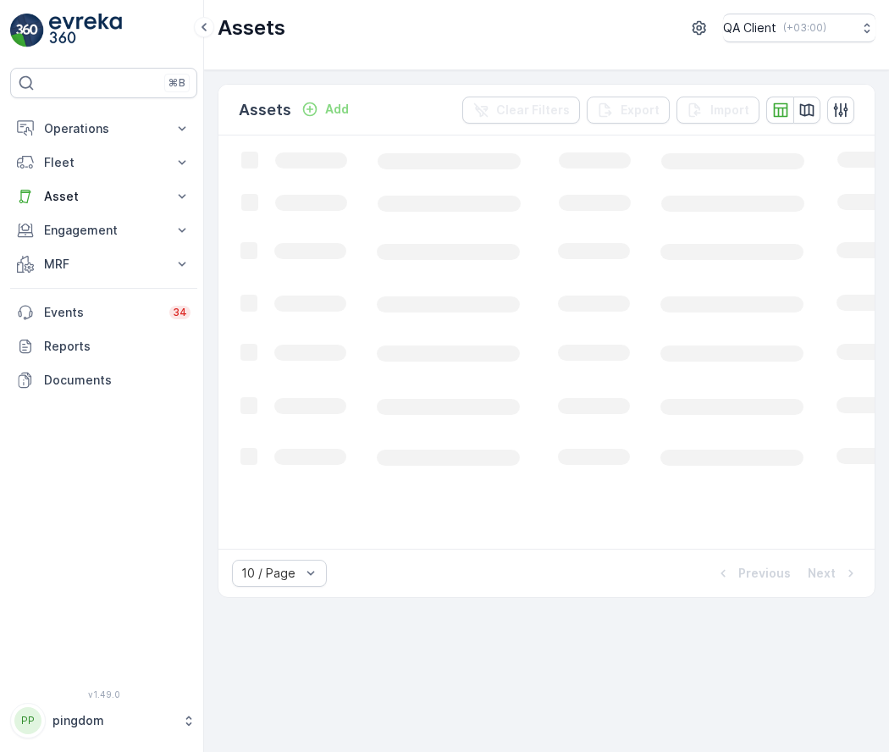  What do you see at coordinates (102, 312) in the screenshot?
I see `p: Events` at bounding box center [102, 312].